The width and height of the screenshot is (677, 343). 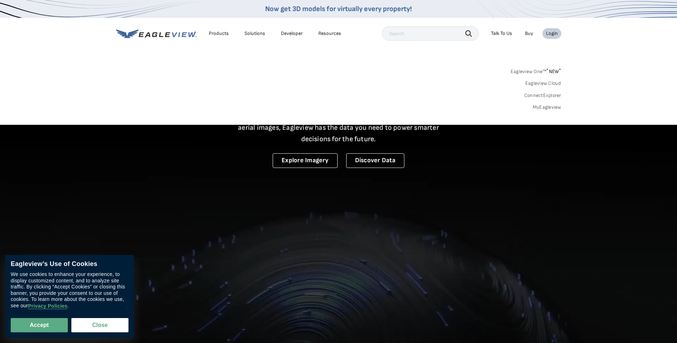 What do you see at coordinates (339, 128) in the screenshot?
I see `p: A new era starts here. Built on more than 3.5 billion high-resolution aerial images, Eagleview ha...` at bounding box center [339, 128].